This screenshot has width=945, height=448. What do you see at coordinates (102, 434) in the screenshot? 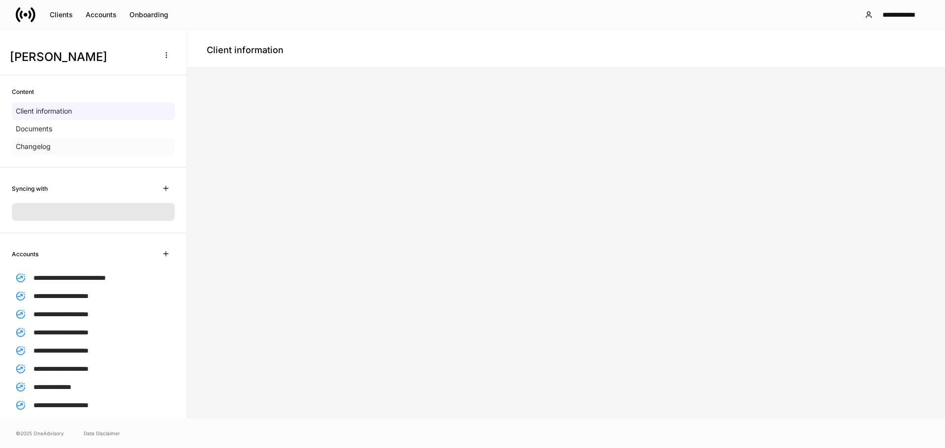
I see `a: Data Disclaimer` at bounding box center [102, 434].